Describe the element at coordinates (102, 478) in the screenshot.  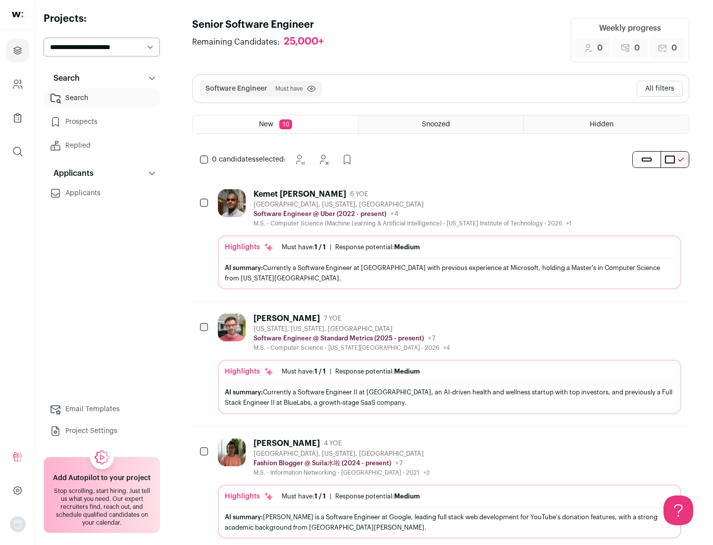
I see `h2: Add Autopilot to your project` at that location.